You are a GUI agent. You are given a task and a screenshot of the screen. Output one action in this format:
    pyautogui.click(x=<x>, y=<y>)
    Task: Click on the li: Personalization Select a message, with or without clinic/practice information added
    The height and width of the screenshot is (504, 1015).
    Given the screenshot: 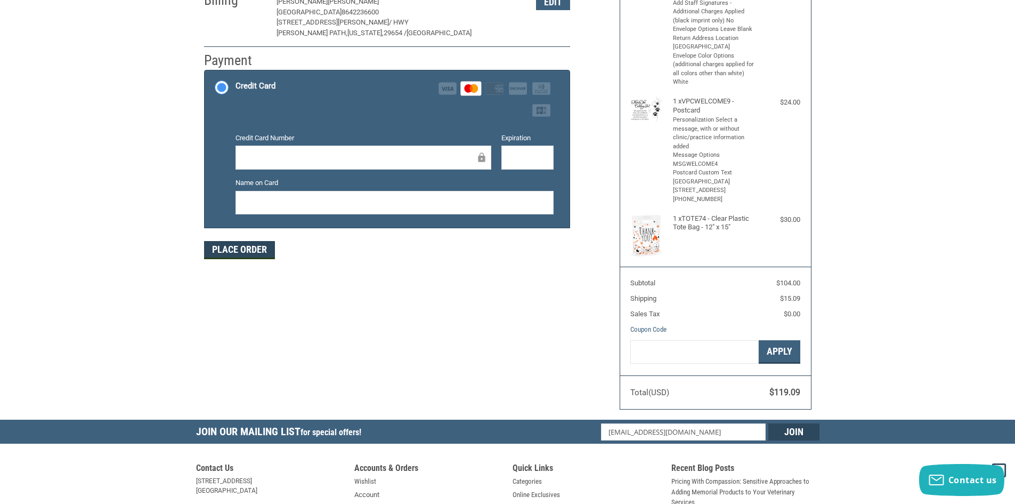 What is the action you would take?
    pyautogui.click(x=714, y=133)
    